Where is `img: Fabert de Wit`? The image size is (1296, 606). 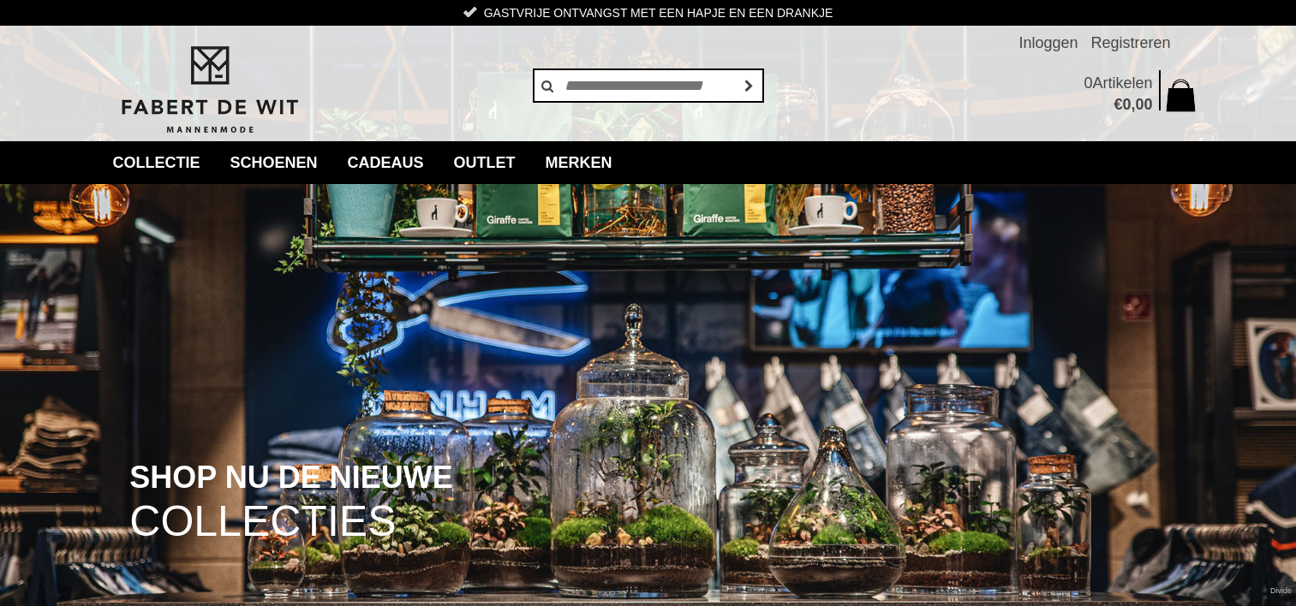
img: Fabert de Wit is located at coordinates (209, 90).